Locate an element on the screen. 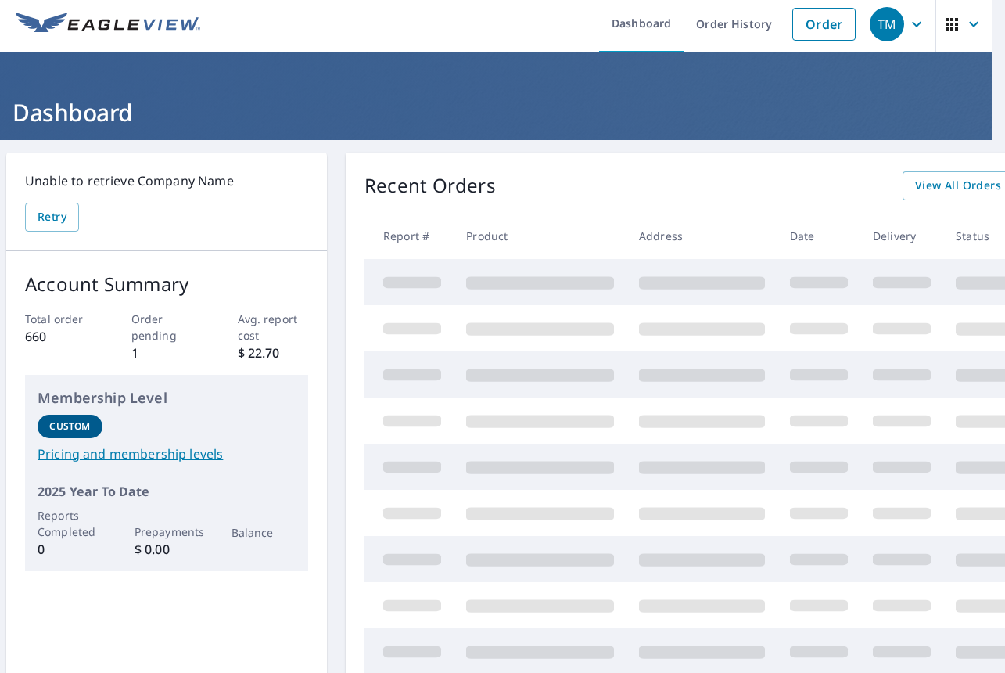 This screenshot has width=1005, height=673. p: 1 is located at coordinates (167, 353).